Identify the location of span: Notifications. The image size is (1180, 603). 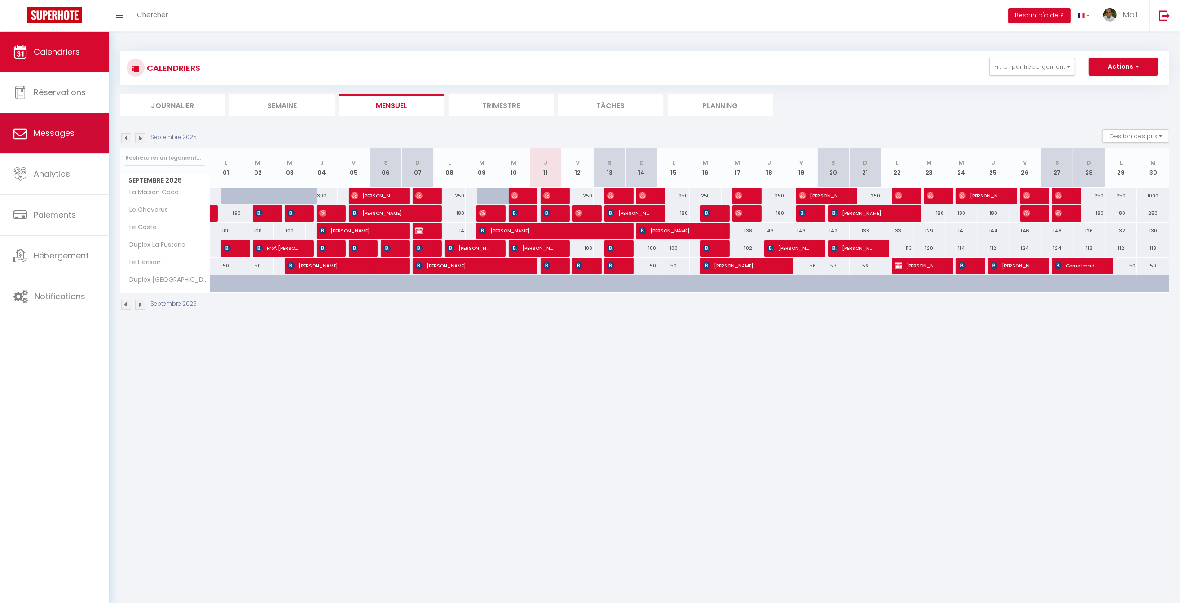
(60, 296).